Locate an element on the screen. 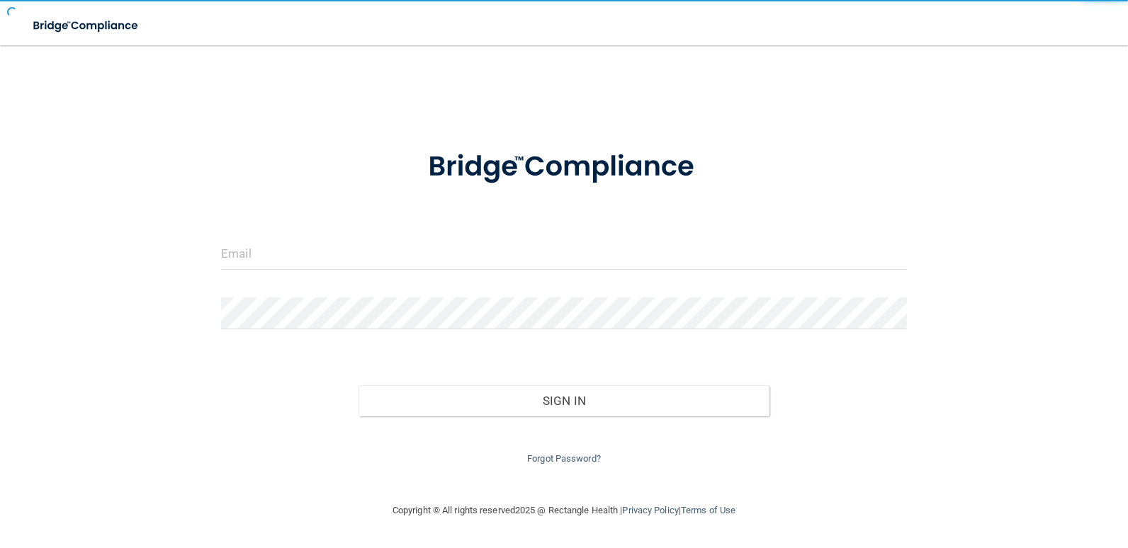 This screenshot has width=1128, height=548. input: Email is located at coordinates (564, 254).